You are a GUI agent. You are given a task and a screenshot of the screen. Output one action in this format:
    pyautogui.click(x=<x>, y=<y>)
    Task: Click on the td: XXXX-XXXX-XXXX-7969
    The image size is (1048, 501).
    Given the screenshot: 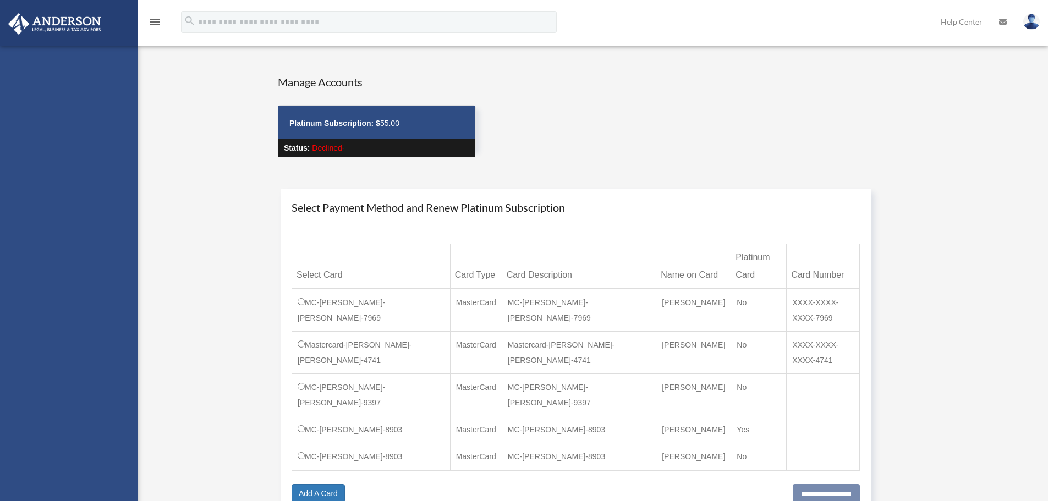 What is the action you would take?
    pyautogui.click(x=823, y=310)
    